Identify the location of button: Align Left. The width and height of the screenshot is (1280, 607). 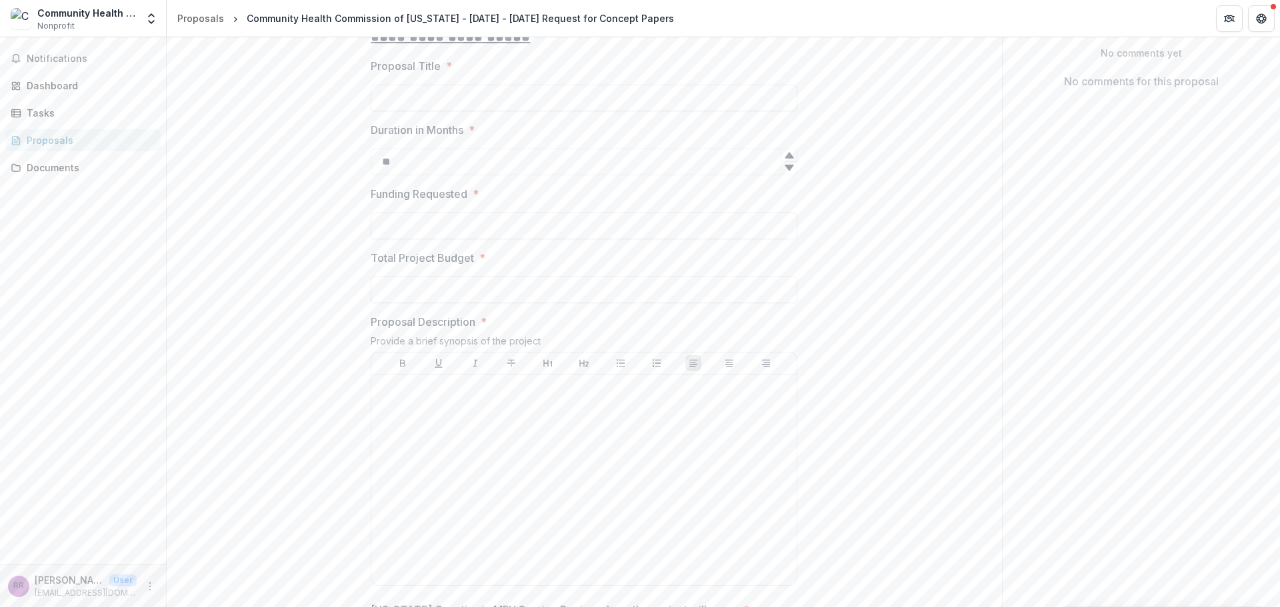
(693, 363).